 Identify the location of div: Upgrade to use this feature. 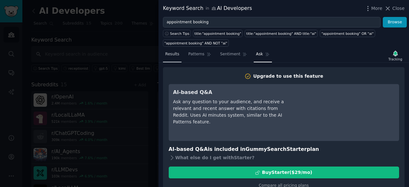
(288, 76).